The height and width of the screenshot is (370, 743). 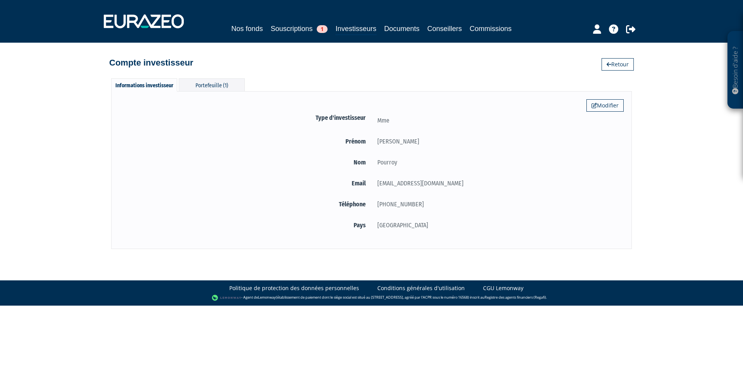 What do you see at coordinates (245, 162) in the screenshot?
I see `label: Nom` at bounding box center [245, 162].